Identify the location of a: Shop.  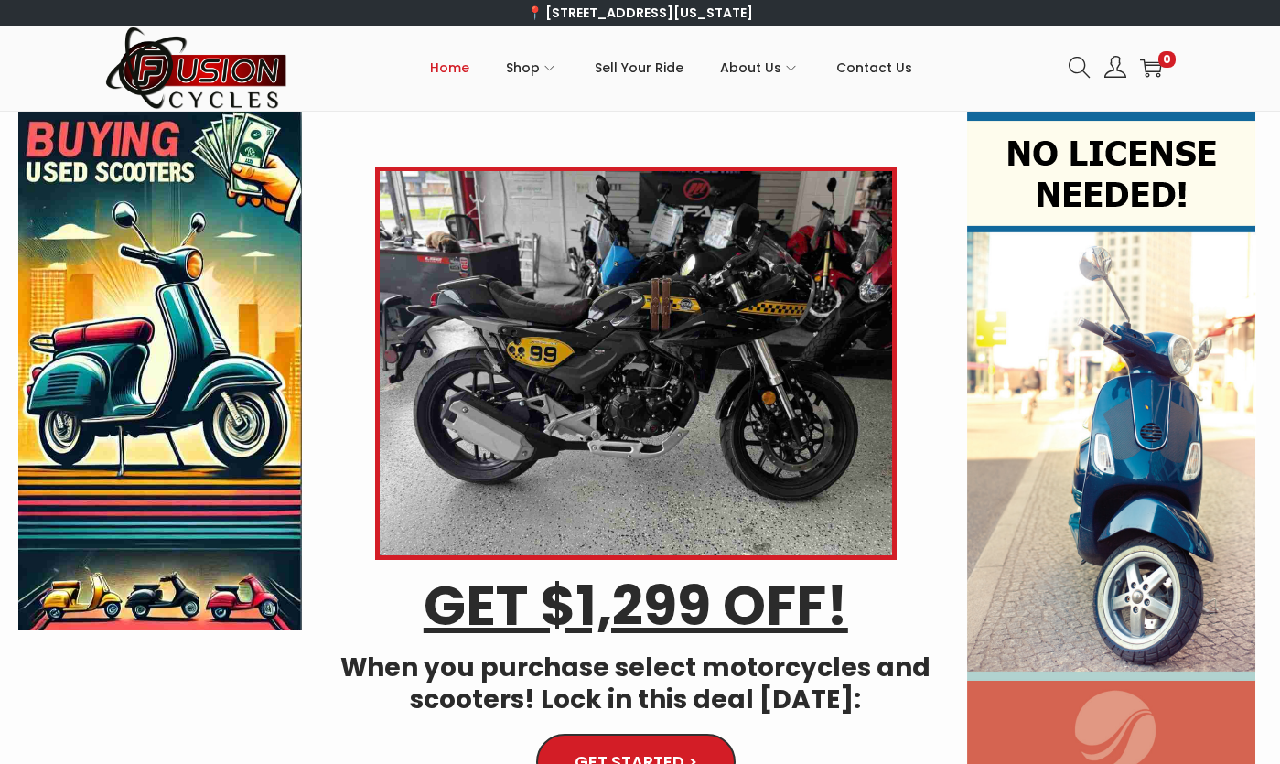
(532, 68).